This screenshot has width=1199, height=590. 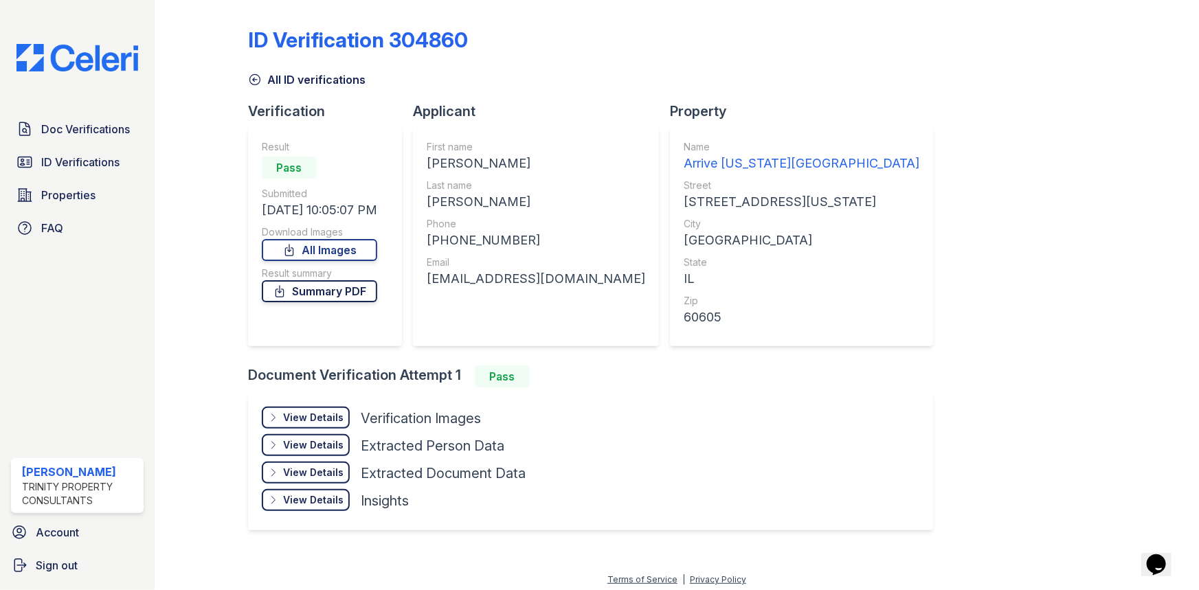 What do you see at coordinates (443, 473) in the screenshot?
I see `div: Extracted Document Data` at bounding box center [443, 473].